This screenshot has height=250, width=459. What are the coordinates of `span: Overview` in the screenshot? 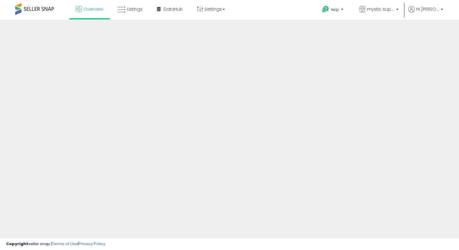 It's located at (93, 9).